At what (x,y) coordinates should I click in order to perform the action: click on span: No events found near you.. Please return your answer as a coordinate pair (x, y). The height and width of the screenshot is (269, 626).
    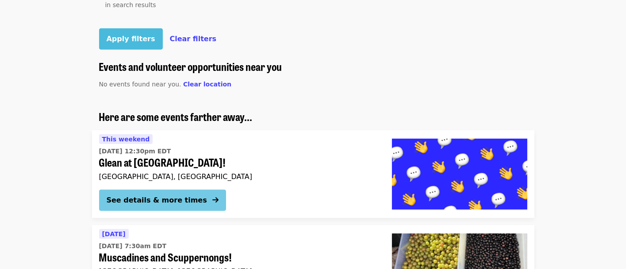
    Looking at the image, I should click on (140, 84).